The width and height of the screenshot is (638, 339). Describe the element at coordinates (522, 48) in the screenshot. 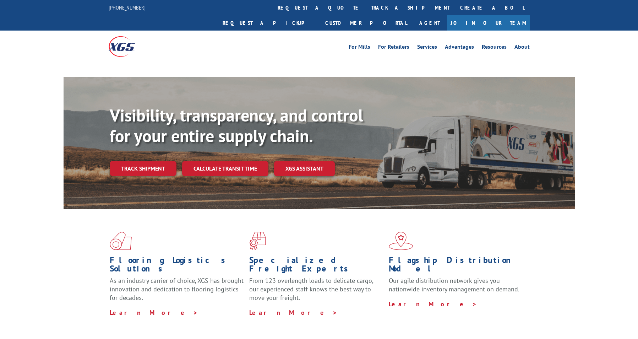

I see `a: About` at that location.